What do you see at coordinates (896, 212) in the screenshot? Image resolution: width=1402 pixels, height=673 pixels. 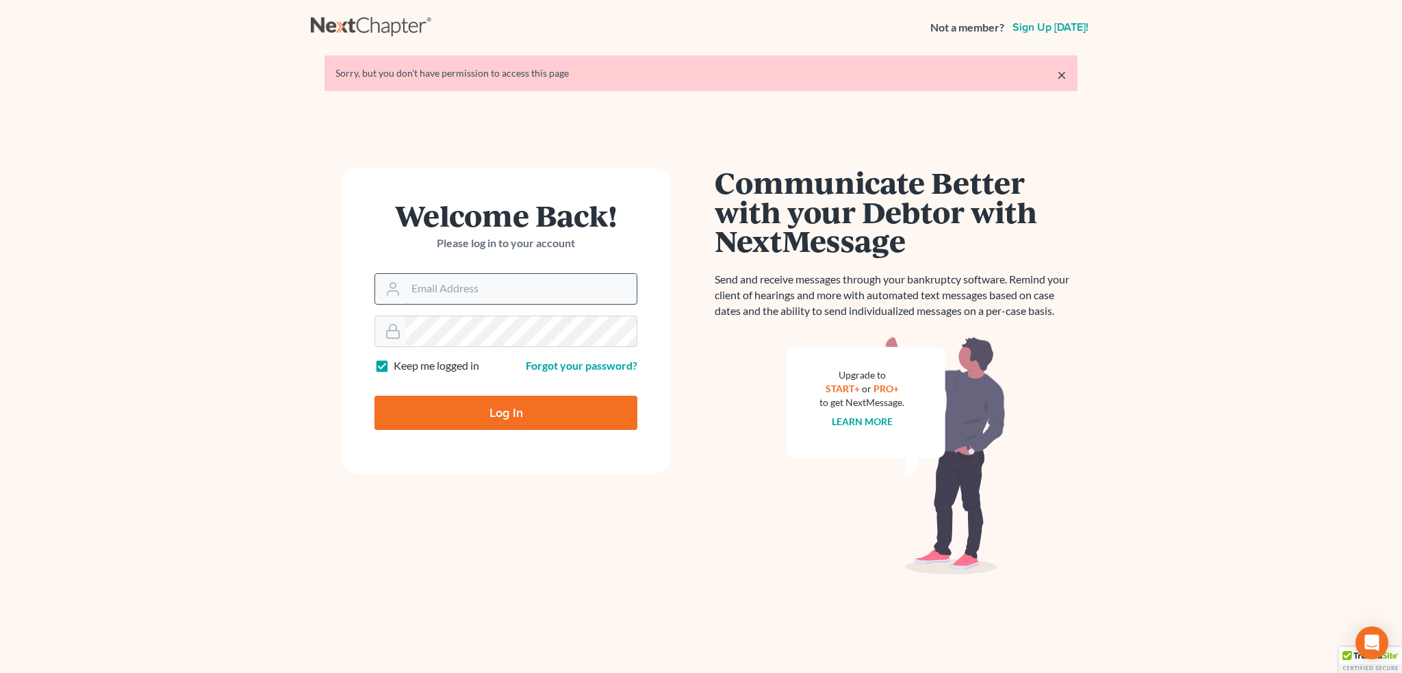 I see `h1: Communicate Better with your Debtor with NextMessage` at bounding box center [896, 212].